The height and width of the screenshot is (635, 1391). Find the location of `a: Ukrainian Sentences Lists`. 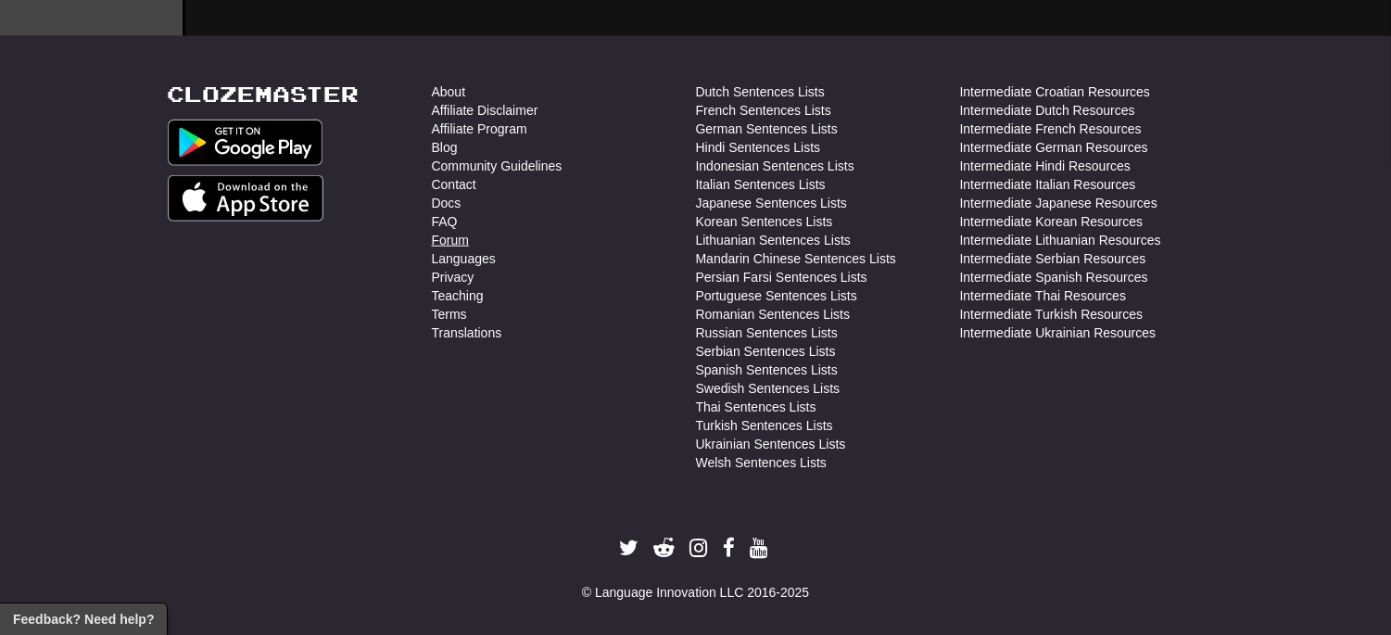

a: Ukrainian Sentences Lists is located at coordinates (771, 444).